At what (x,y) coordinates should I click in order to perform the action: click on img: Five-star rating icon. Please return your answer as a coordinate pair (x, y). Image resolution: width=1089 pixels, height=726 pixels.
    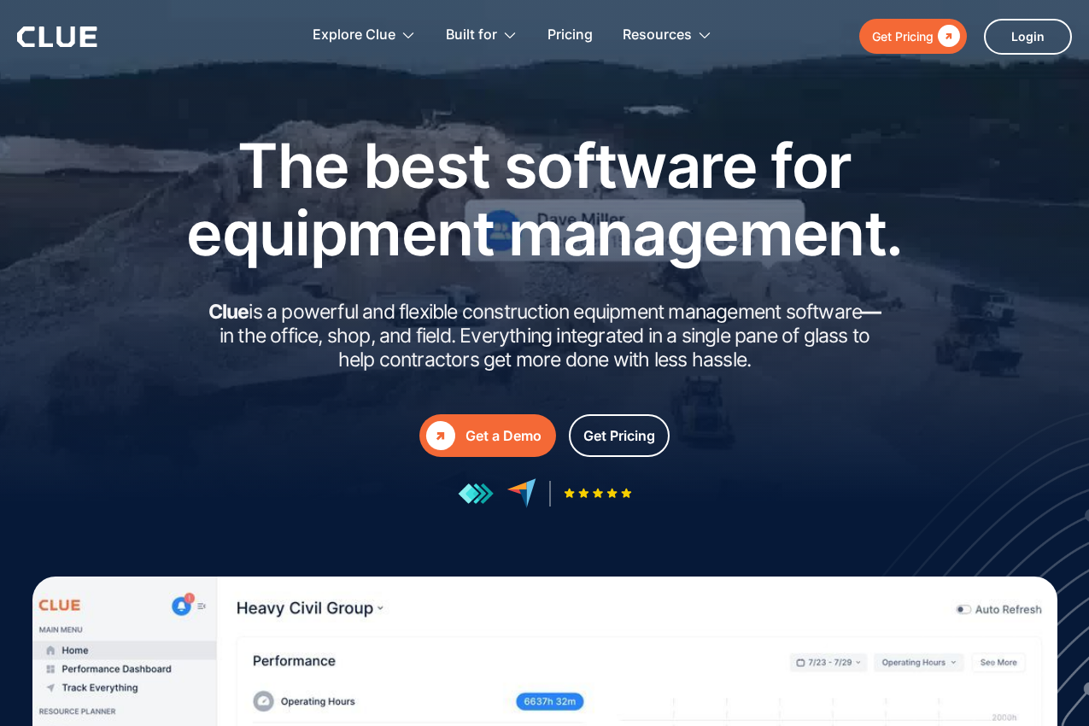
    Looking at the image, I should click on (598, 493).